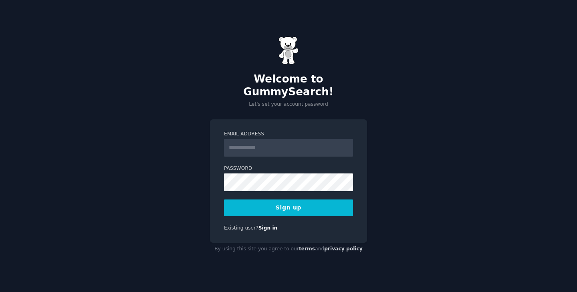  What do you see at coordinates (288, 105) in the screenshot?
I see `p: Let's set your account password` at bounding box center [288, 105].